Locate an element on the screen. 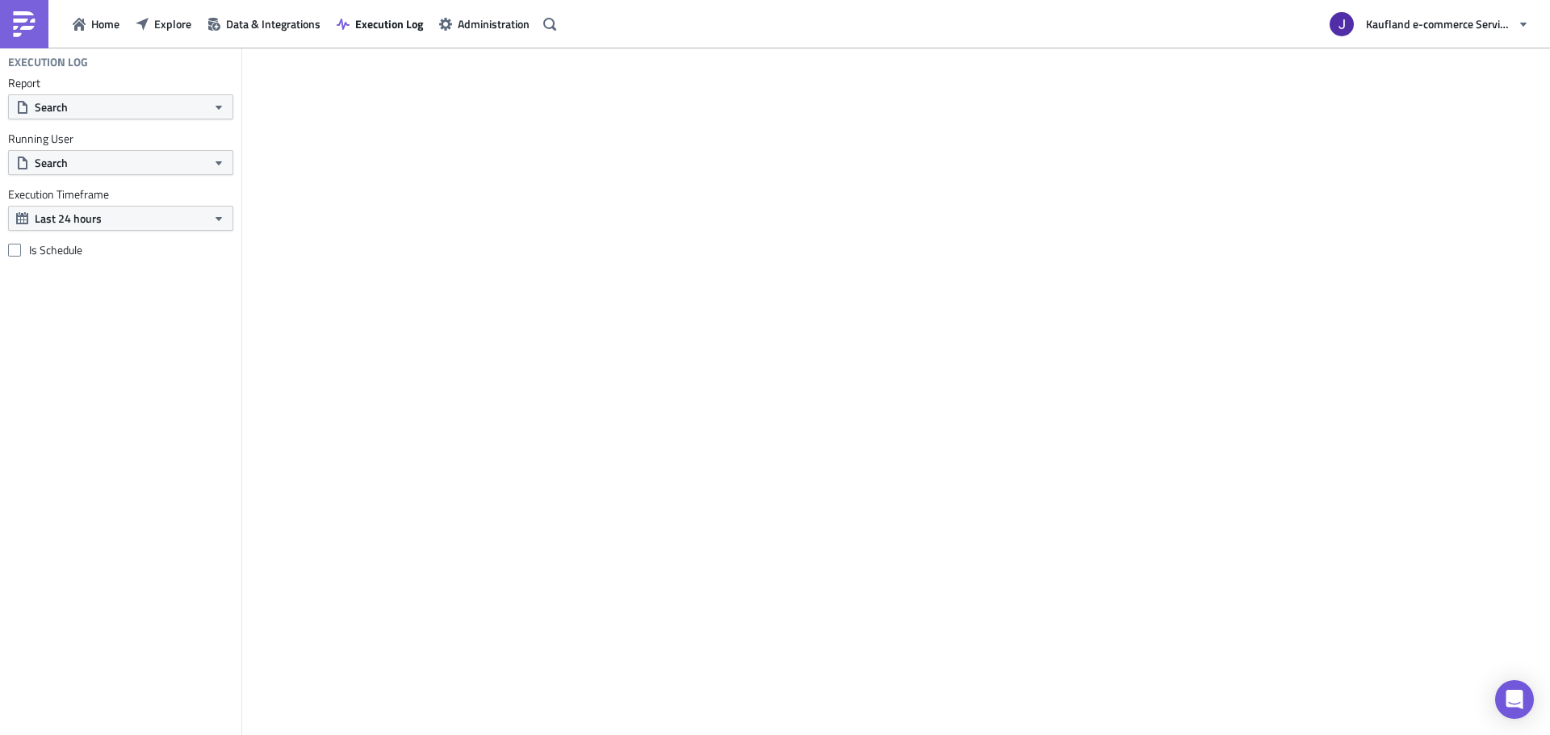 This screenshot has height=735, width=1550. h4: Execution Log is located at coordinates (48, 62).